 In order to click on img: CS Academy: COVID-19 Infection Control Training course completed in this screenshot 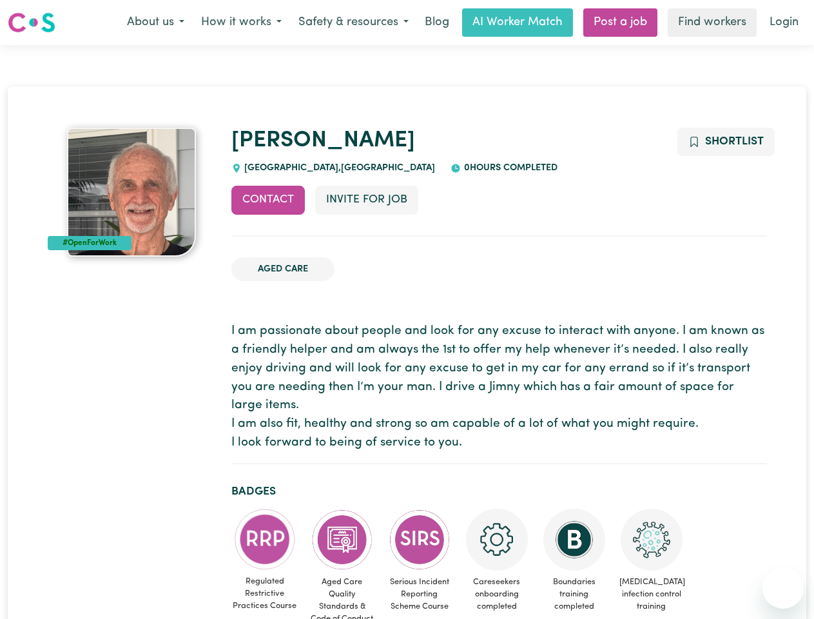, I will do `click(651, 539)`.